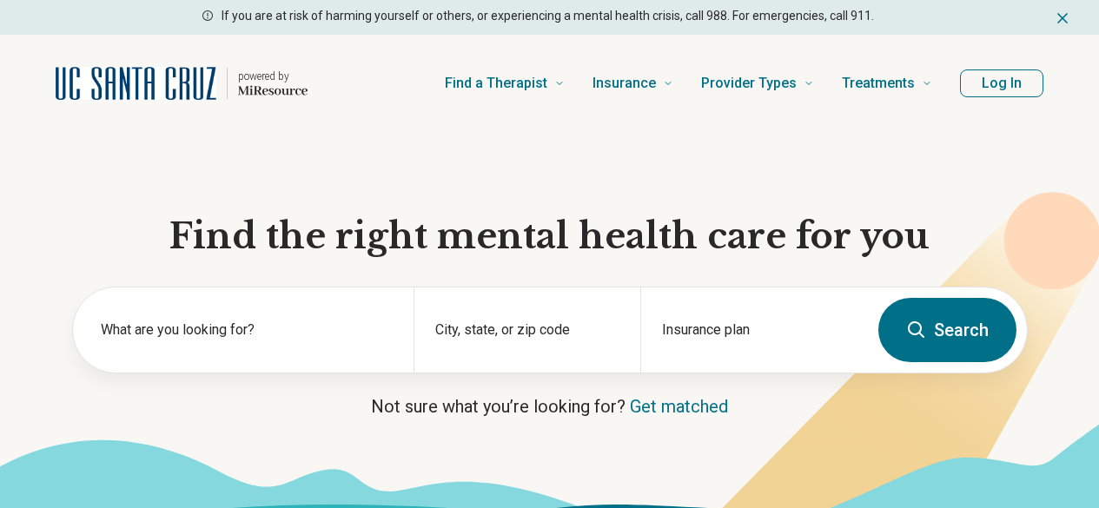  Describe the element at coordinates (182, 83) in the screenshot. I see `a: Home page` at that location.